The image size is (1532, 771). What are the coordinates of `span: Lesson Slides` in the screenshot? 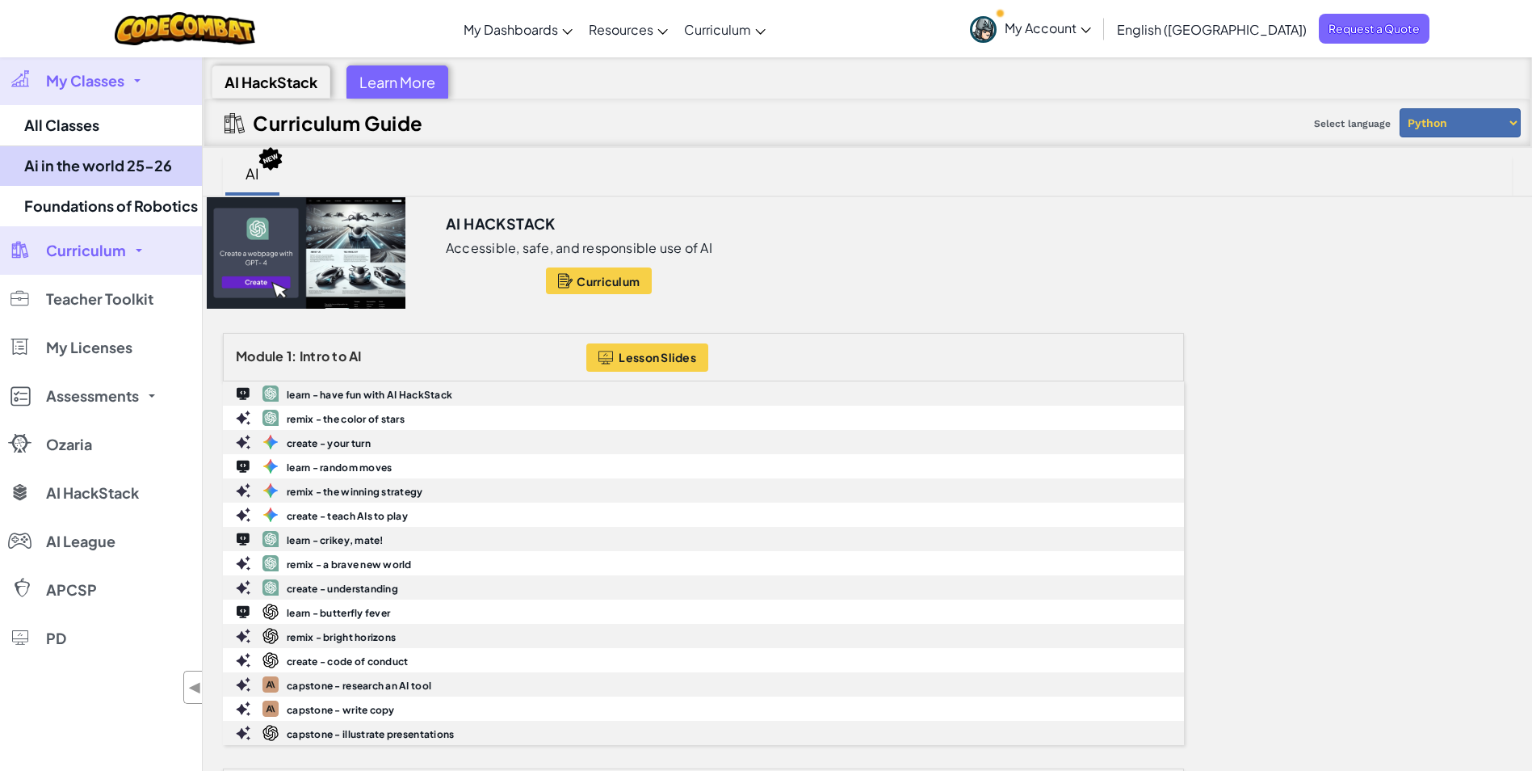 It's located at (657, 357).